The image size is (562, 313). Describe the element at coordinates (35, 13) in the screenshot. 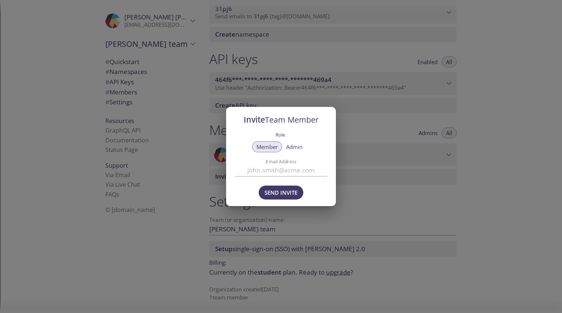

I see `input: Search outlines` at that location.